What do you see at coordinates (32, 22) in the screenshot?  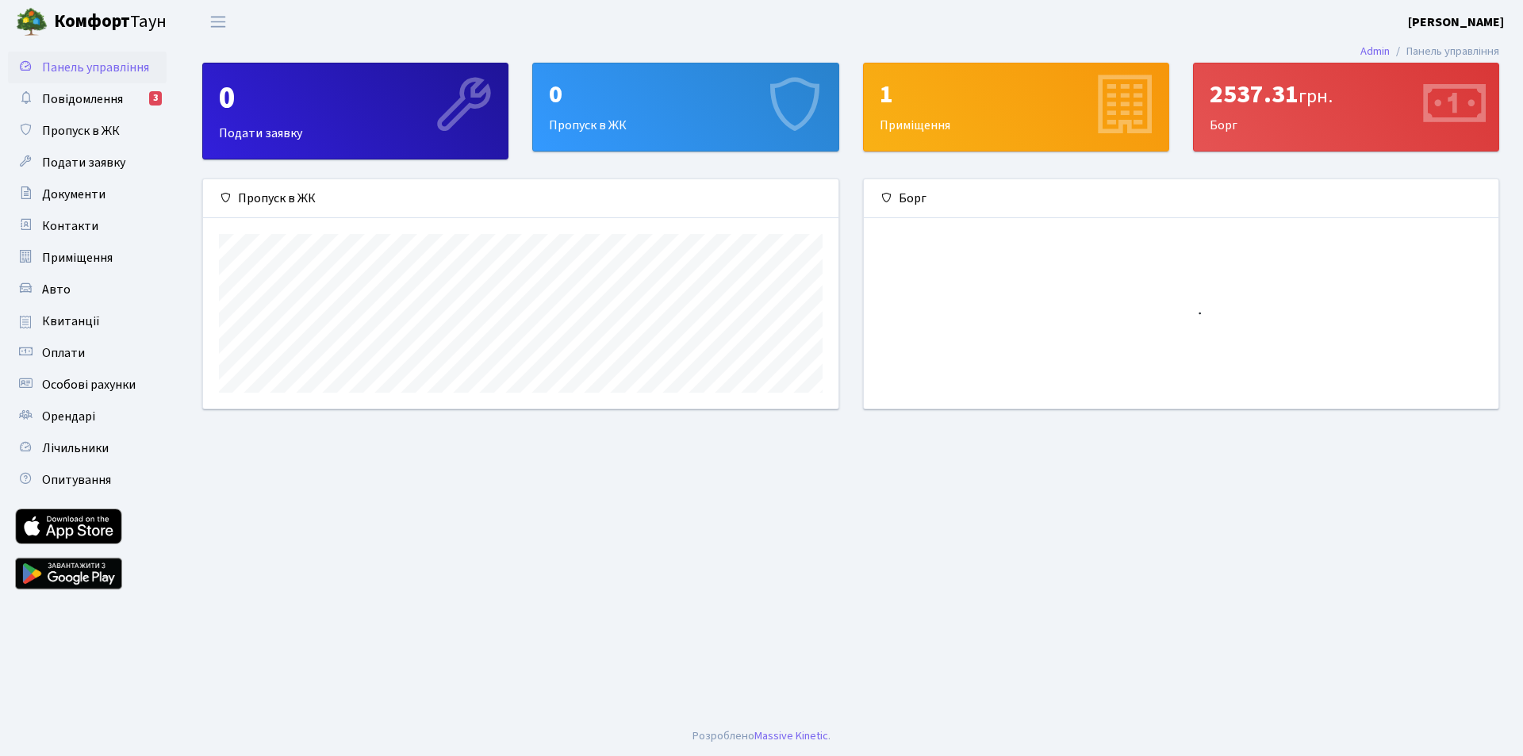 I see `img: logo.png` at bounding box center [32, 22].